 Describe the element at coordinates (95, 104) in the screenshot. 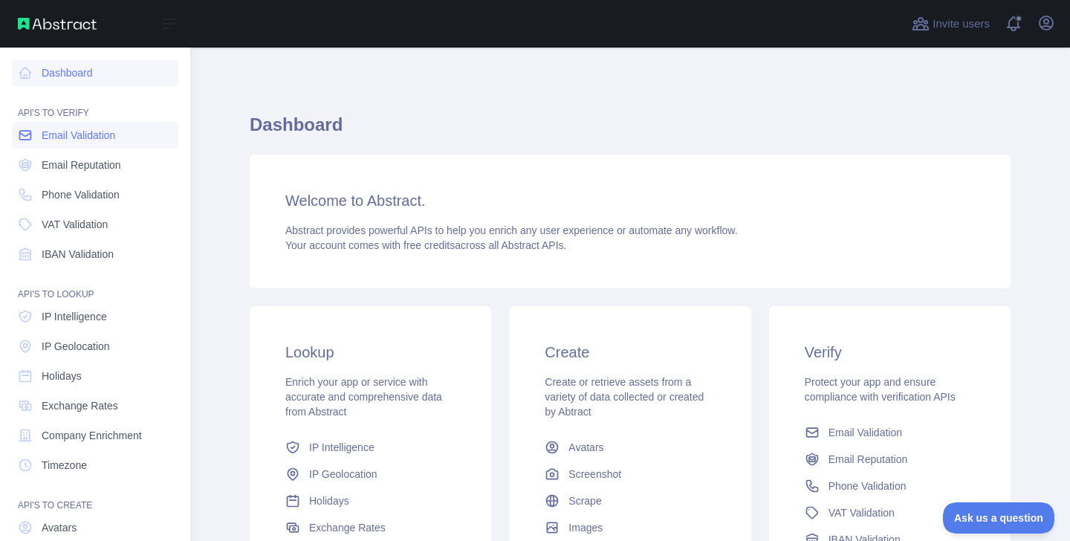

I see `div: API'S TO VERIFY` at that location.